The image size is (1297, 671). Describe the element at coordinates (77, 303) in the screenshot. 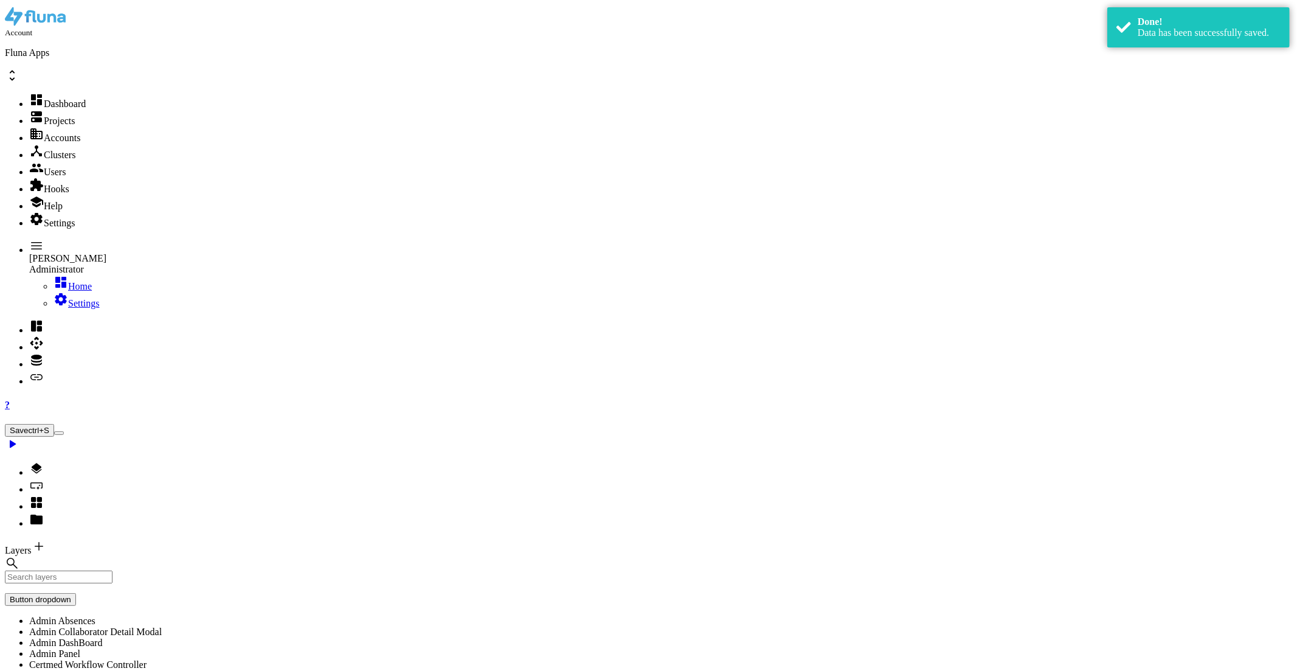

I see `a: settingsSettings` at that location.